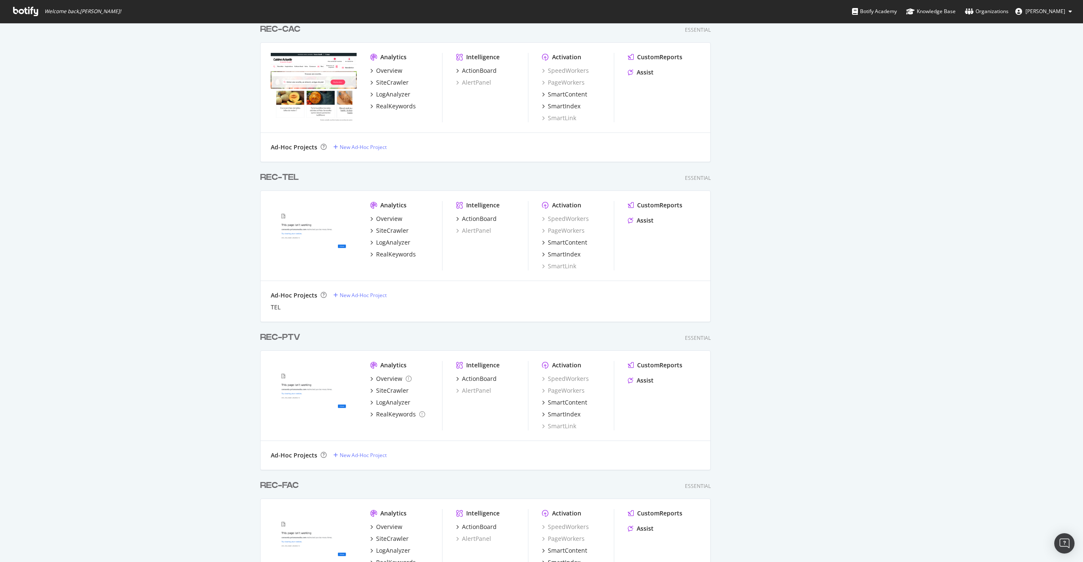 This screenshot has width=1083, height=562. What do you see at coordinates (275, 307) in the screenshot?
I see `div: TEL` at bounding box center [275, 307].